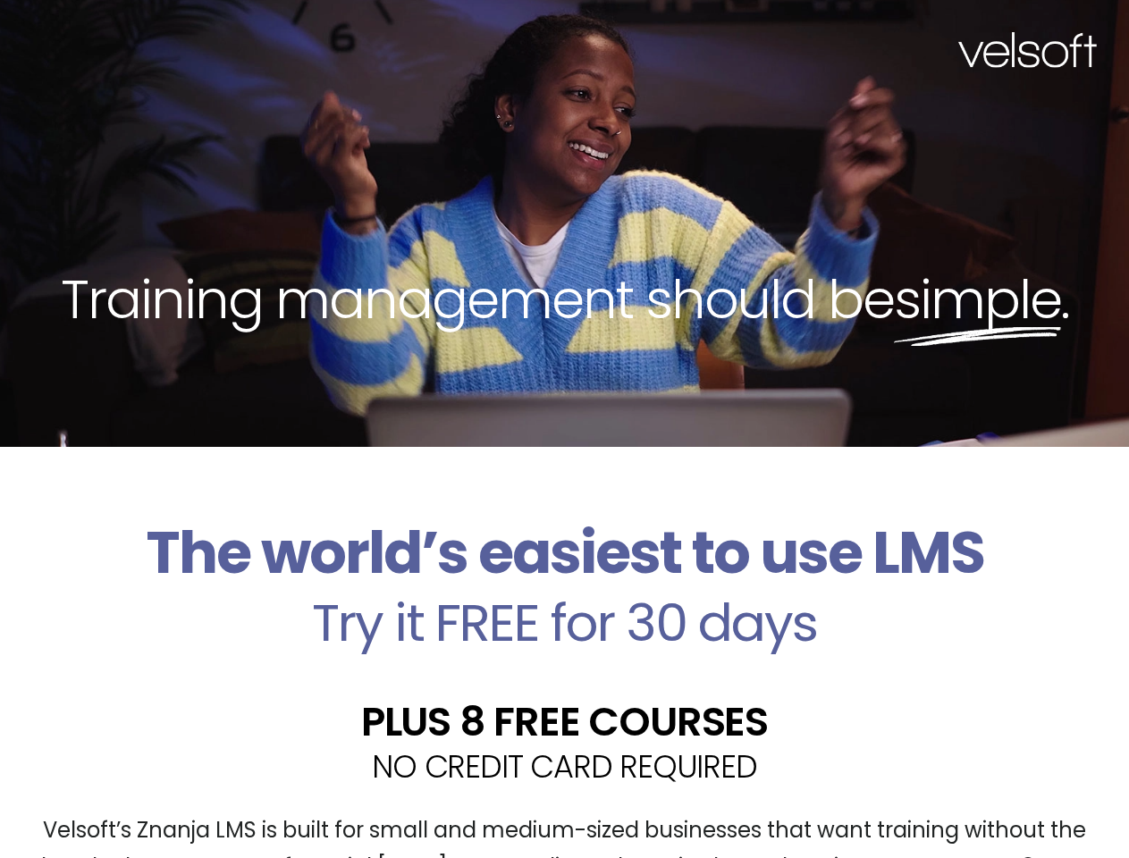  Describe the element at coordinates (564, 722) in the screenshot. I see `h2: PLUS 8 FREE COURSES` at that location.